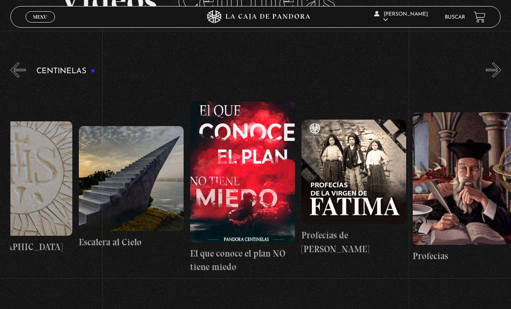  What do you see at coordinates (66, 71) in the screenshot?
I see `h3: Centinelas` at bounding box center [66, 71].